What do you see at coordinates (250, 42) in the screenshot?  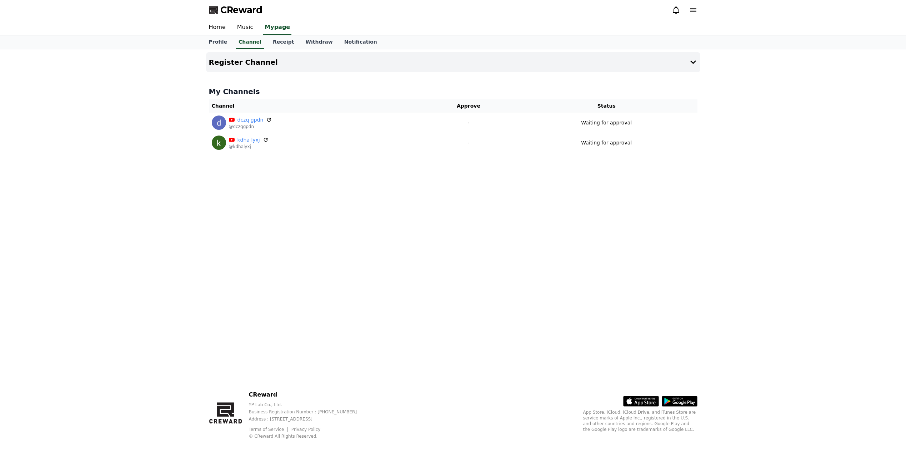 I see `a: Channel` at bounding box center [250, 42].